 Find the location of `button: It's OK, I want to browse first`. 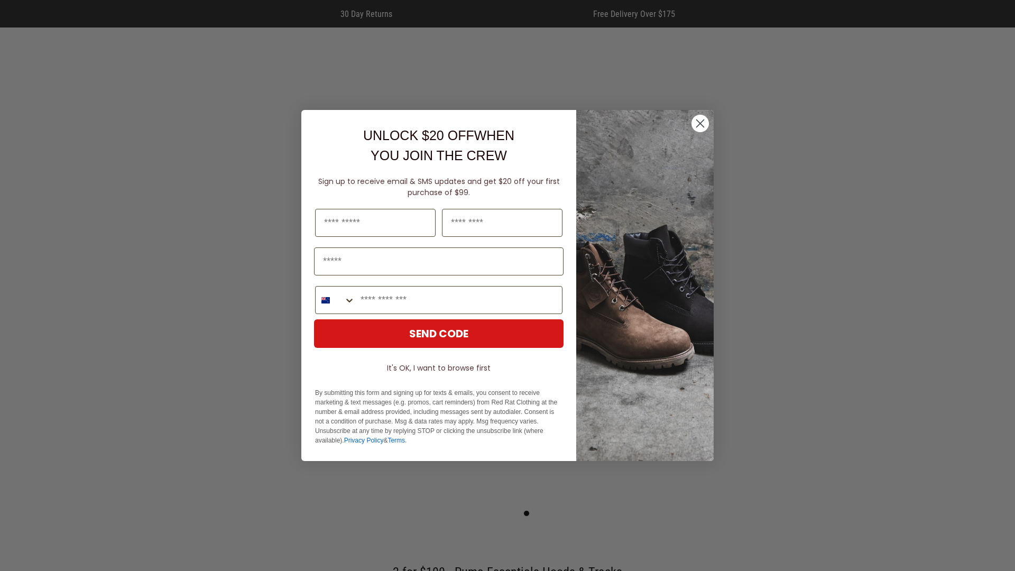

button: It's OK, I want to browse first is located at coordinates (439, 368).